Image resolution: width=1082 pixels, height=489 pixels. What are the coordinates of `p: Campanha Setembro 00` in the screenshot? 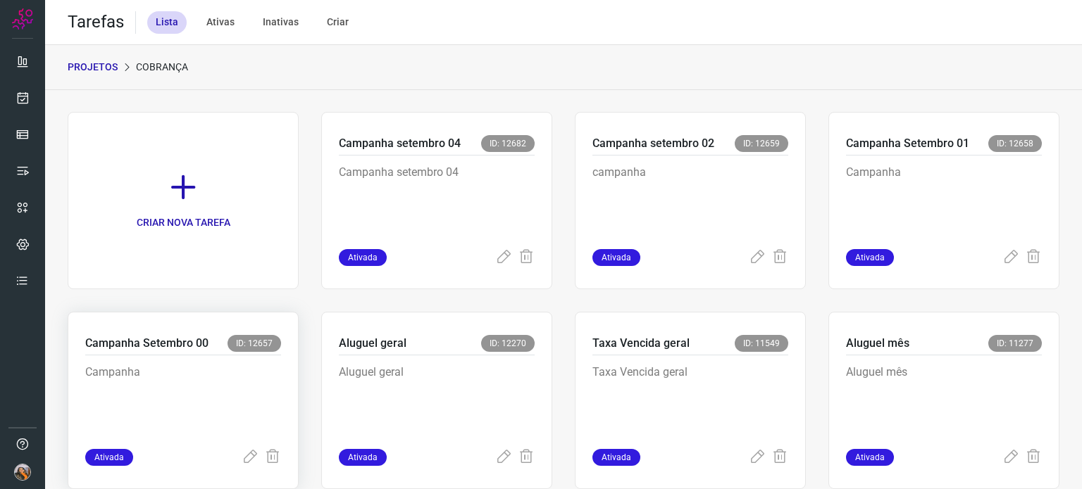 It's located at (146, 344).